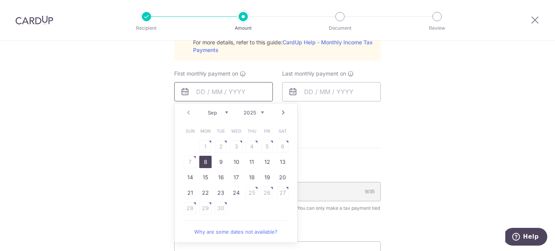 This screenshot has width=555, height=251. I want to click on a: 23, so click(221, 193).